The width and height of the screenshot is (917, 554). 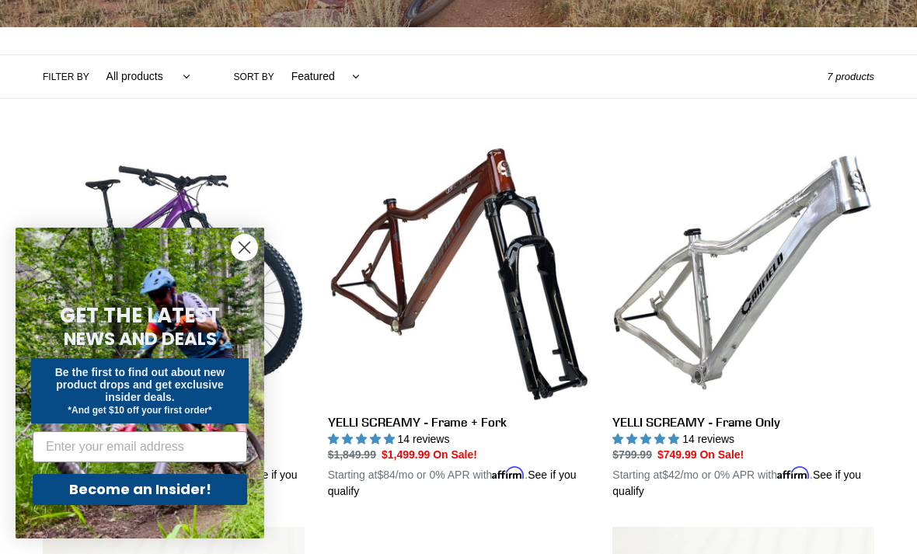 I want to click on span: GET THE LATEST, so click(x=140, y=316).